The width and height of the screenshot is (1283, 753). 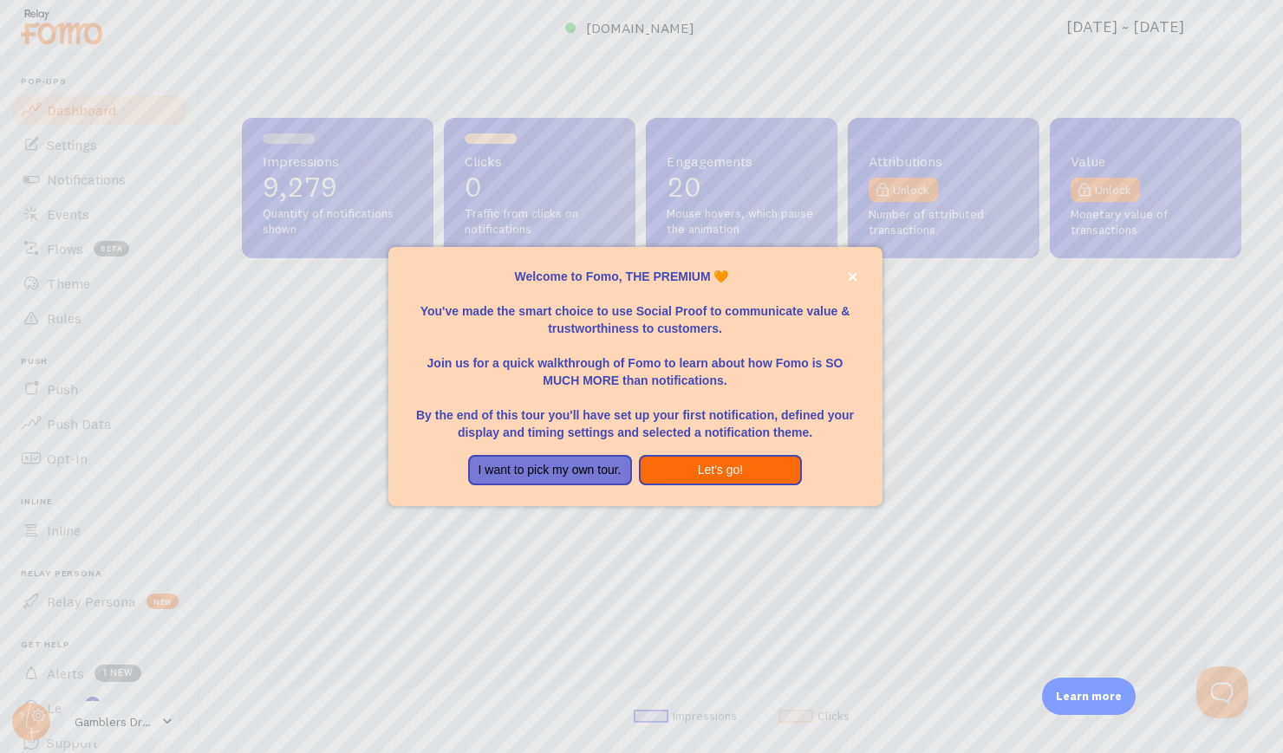 What do you see at coordinates (635, 277) in the screenshot?
I see `p: Welcome to Fomo, THE PREMIUM 🧡` at bounding box center [635, 277].